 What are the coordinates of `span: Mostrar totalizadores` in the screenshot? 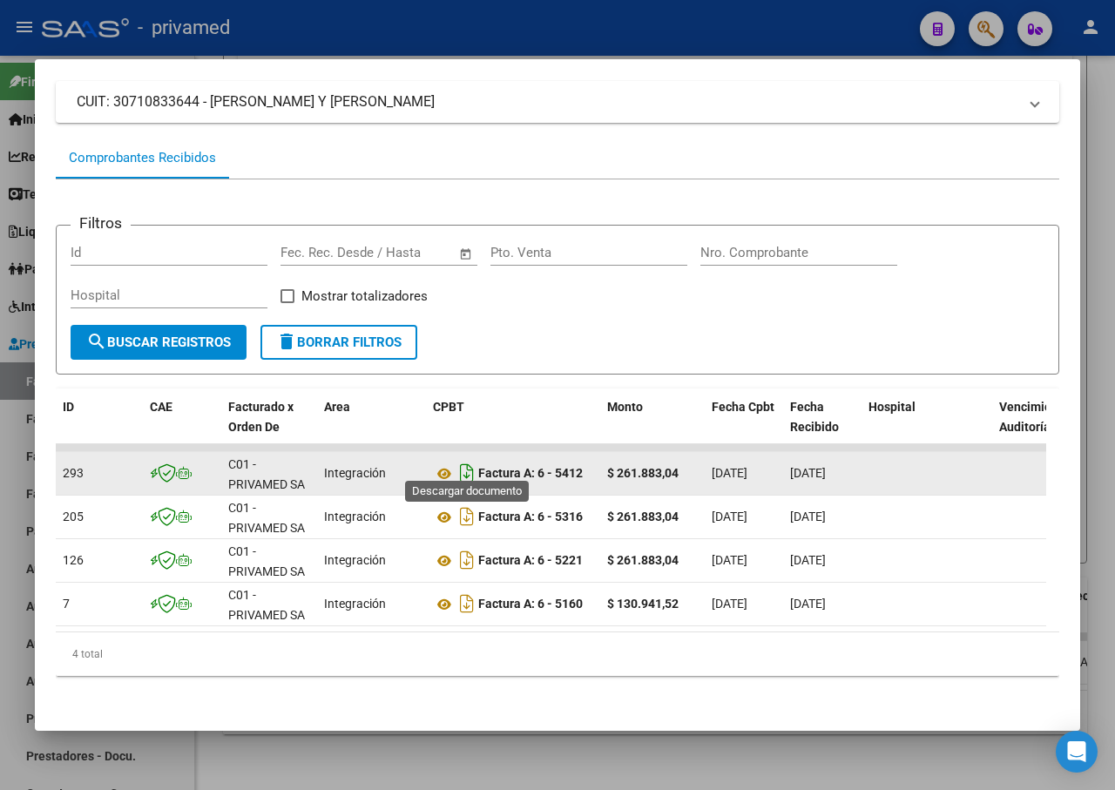 It's located at (364, 296).